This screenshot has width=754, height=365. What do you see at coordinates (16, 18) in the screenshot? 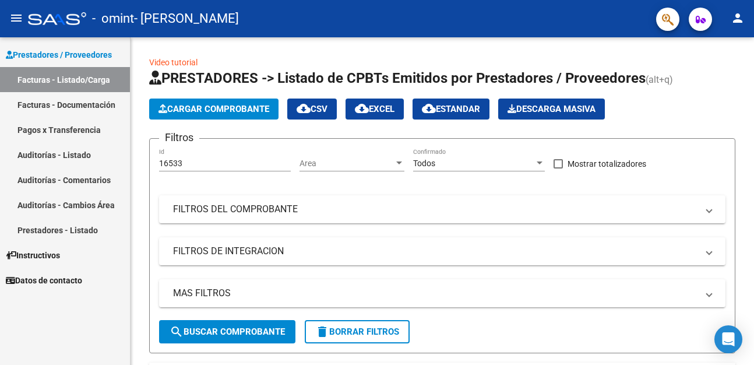
I see `mat-icon: menu` at bounding box center [16, 18].